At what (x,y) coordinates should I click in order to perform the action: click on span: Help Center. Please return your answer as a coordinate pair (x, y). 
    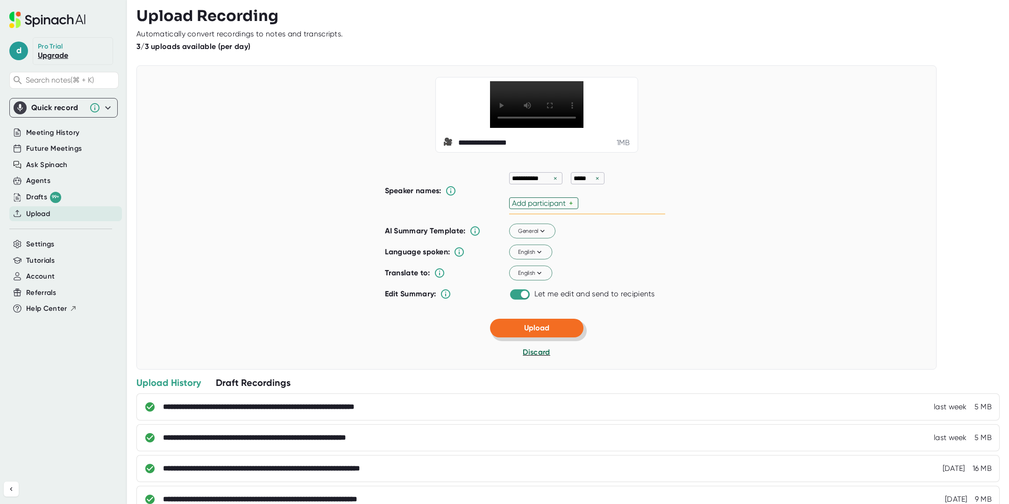
    Looking at the image, I should click on (47, 309).